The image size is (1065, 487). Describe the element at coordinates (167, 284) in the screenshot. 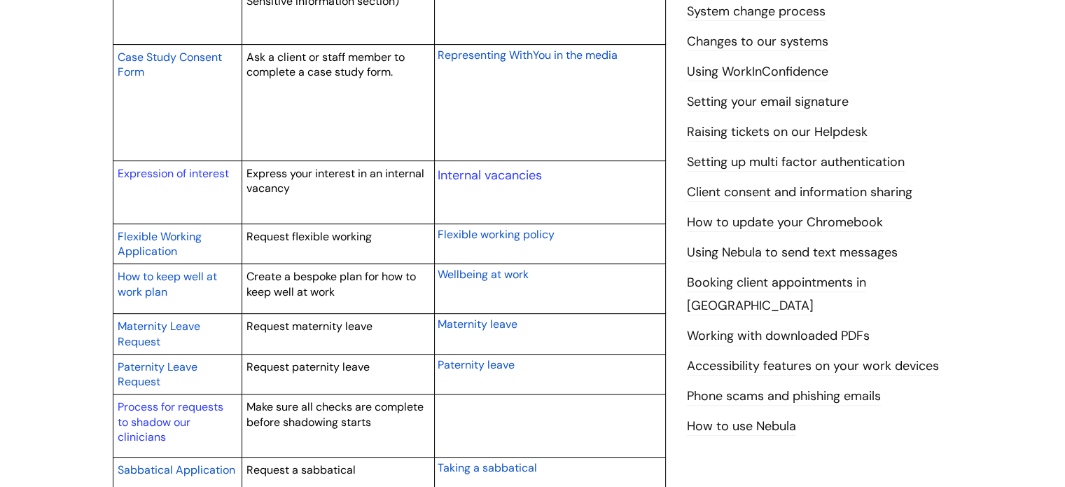

I see `span: How to keep well at work plan` at that location.